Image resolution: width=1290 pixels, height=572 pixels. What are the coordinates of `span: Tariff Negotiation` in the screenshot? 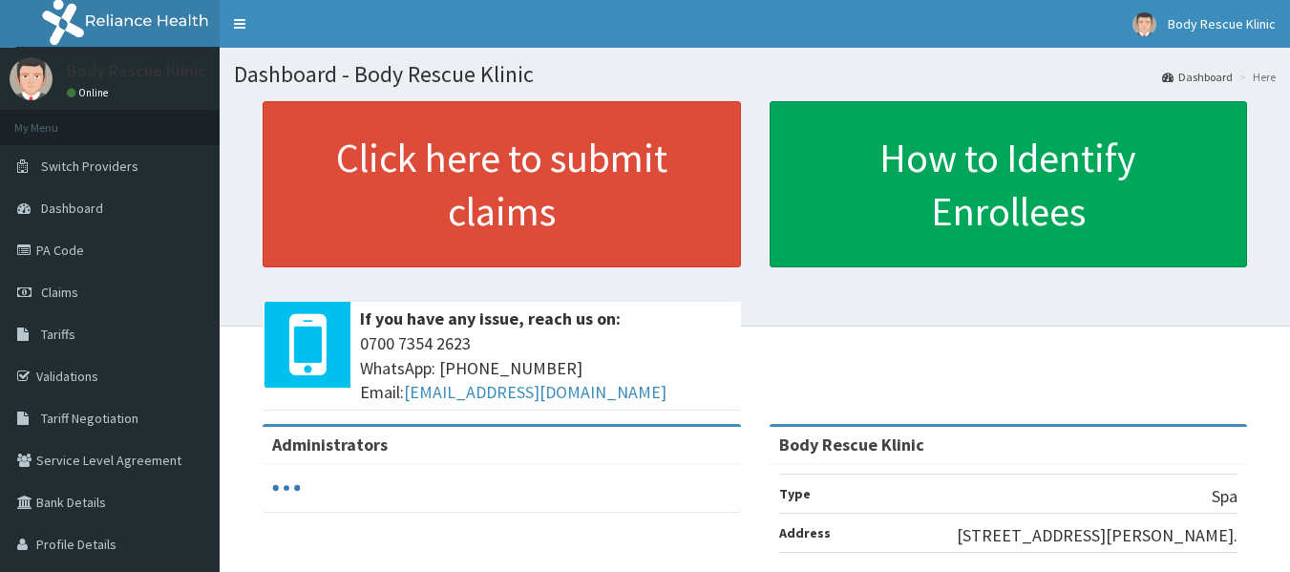 It's located at (90, 418).